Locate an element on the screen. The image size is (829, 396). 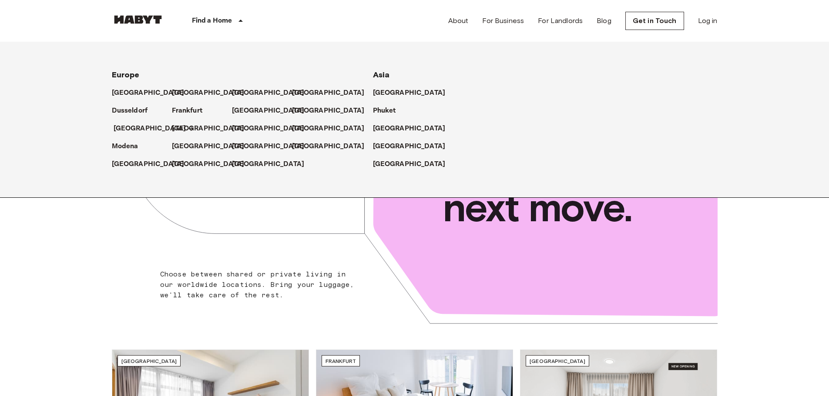
a: For Landlords is located at coordinates (560, 21).